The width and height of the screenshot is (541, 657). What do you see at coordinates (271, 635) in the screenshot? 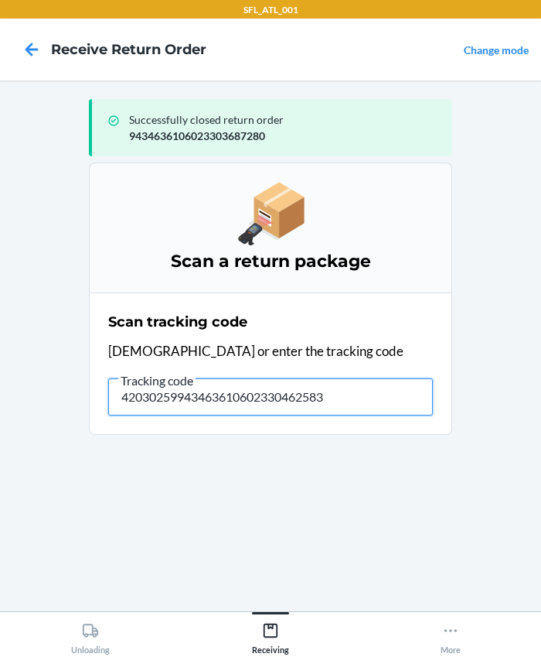
I see `div: Receiving` at bounding box center [271, 635].